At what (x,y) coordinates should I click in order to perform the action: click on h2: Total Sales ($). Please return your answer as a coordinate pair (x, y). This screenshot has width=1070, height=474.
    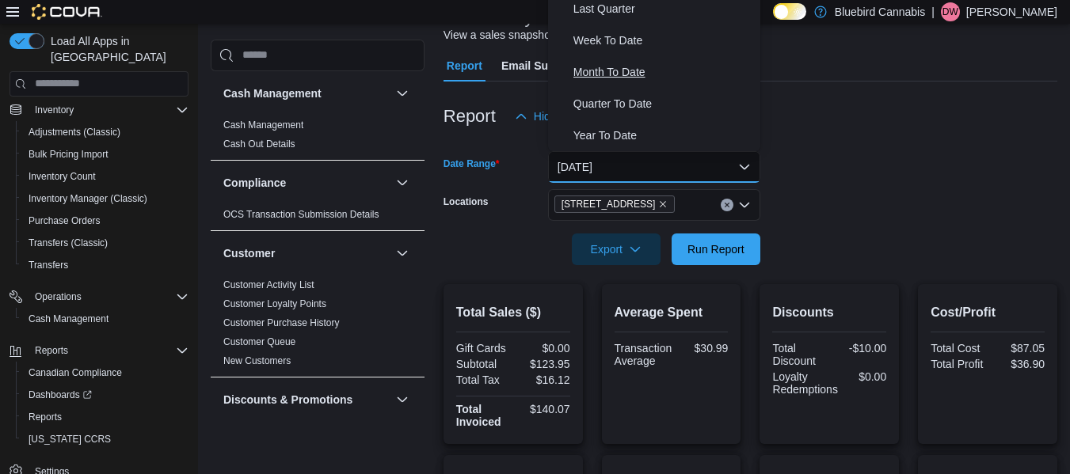
    Looking at the image, I should click on (513, 313).